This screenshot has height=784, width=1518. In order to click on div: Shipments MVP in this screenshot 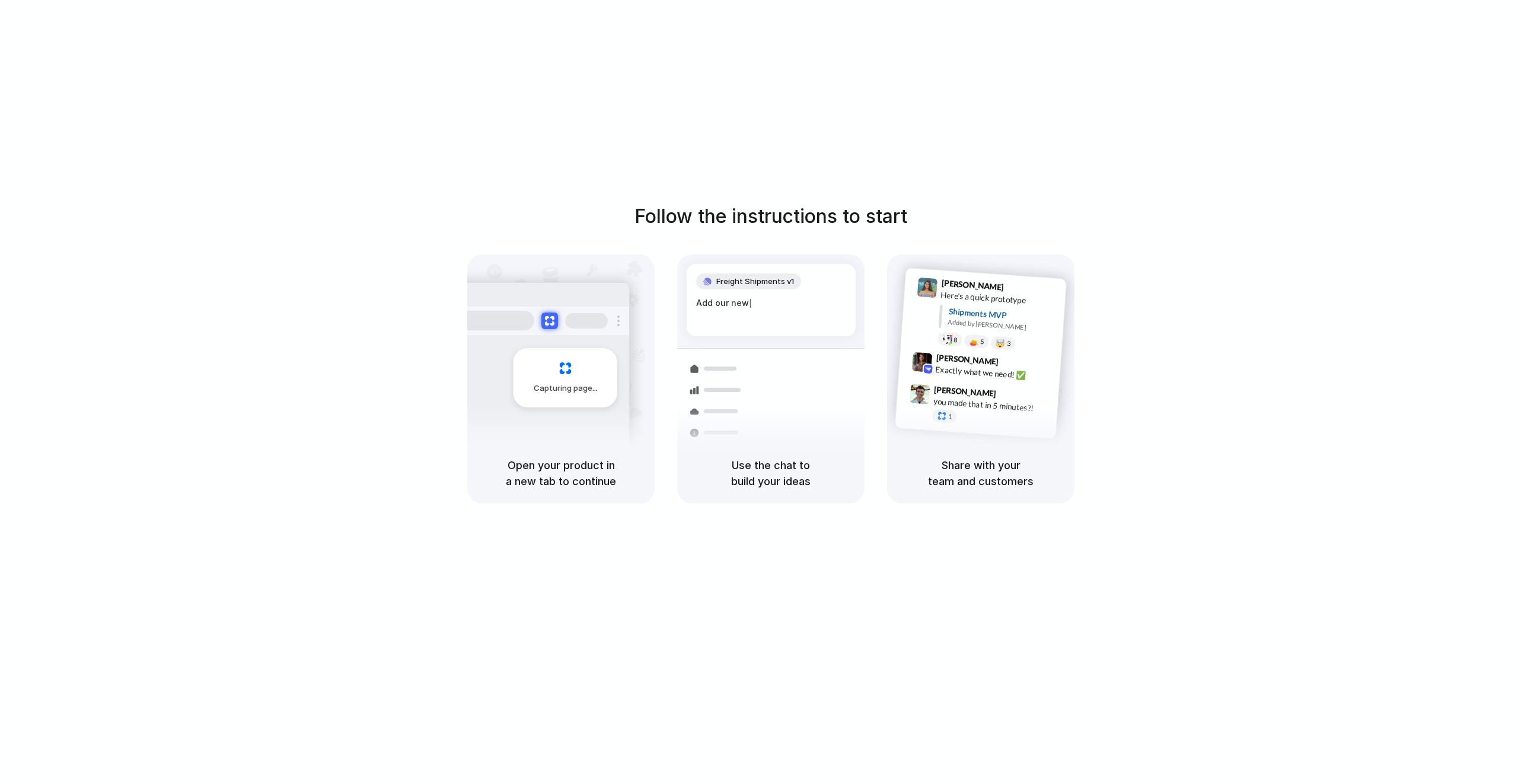, I will do `click(1003, 315)`.